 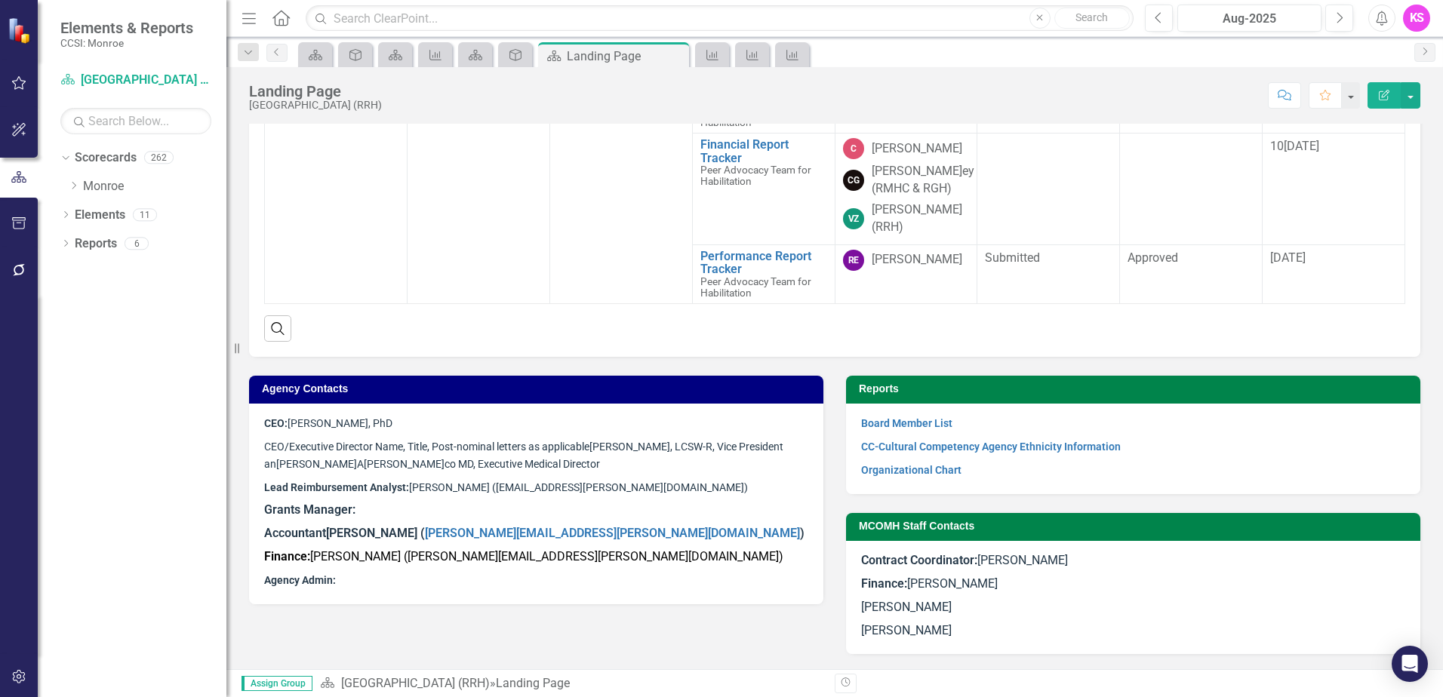 What do you see at coordinates (911, 470) in the screenshot?
I see `a: Organizational Chart` at bounding box center [911, 470].